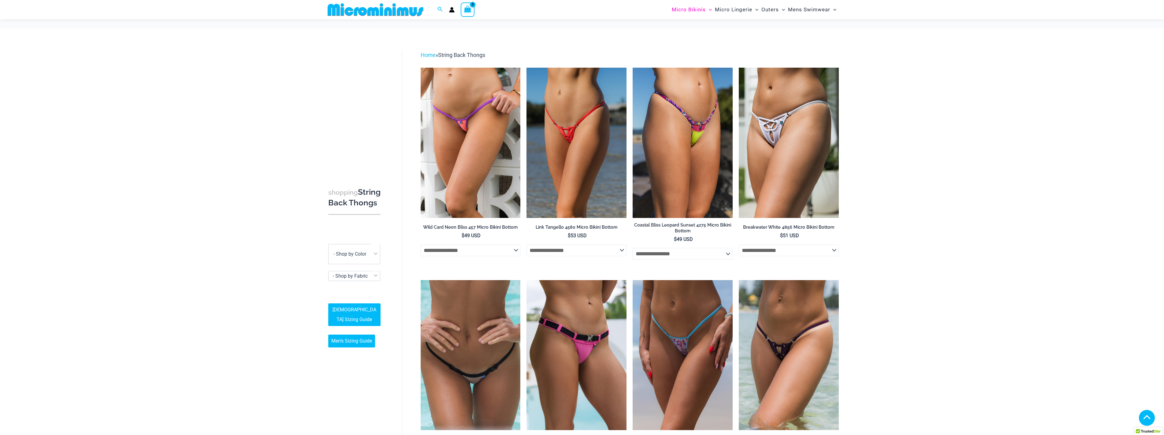  What do you see at coordinates (689, 9) in the screenshot?
I see `span: Micro Bikinis` at bounding box center [689, 9].